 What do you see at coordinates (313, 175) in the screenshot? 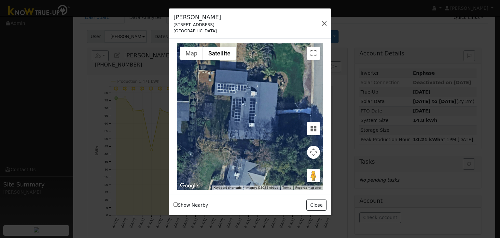
I see `button: Drag Pegman onto the map to open Street View` at bounding box center [313, 175].